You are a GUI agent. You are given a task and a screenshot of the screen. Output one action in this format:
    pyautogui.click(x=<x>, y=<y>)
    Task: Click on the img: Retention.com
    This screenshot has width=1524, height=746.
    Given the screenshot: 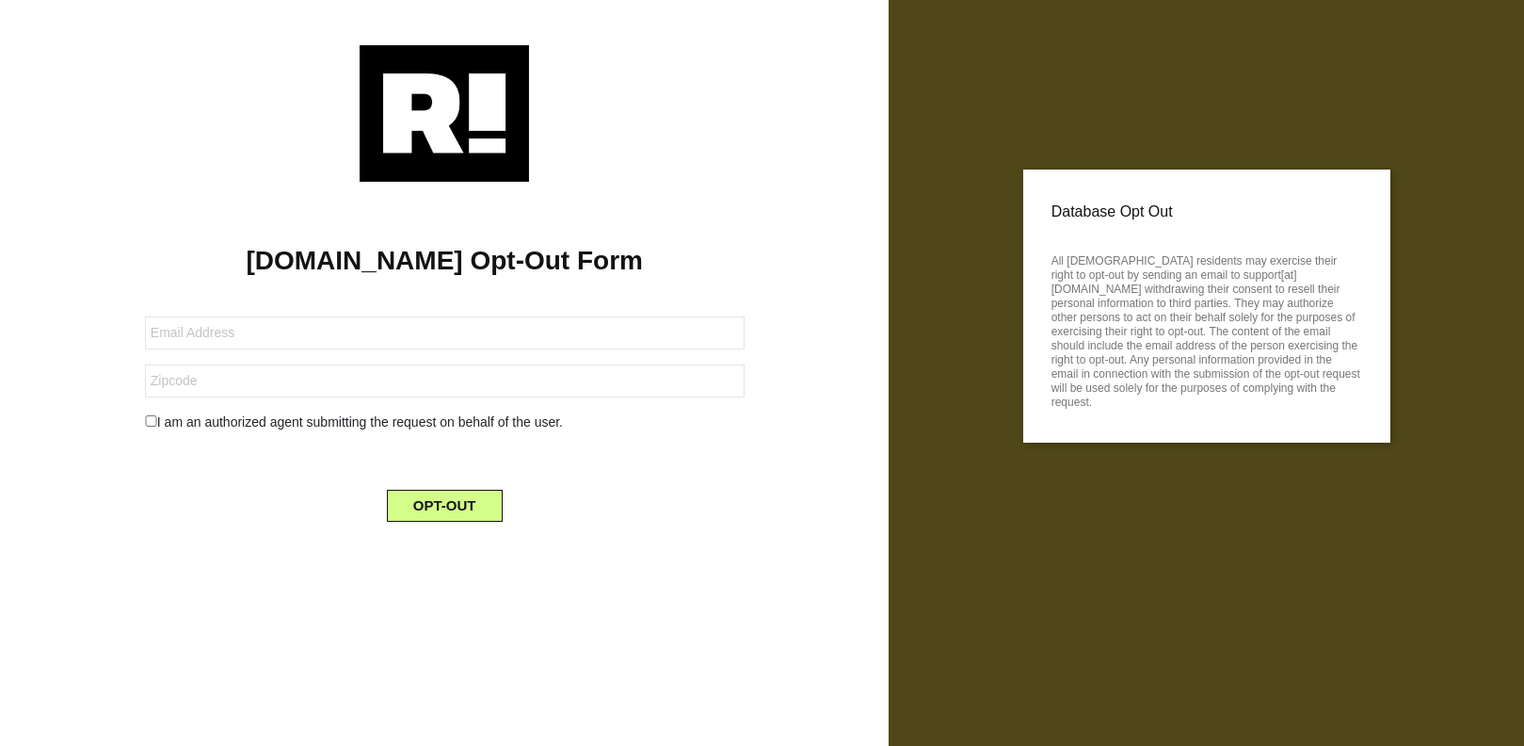 What is the action you would take?
    pyautogui.click(x=444, y=113)
    